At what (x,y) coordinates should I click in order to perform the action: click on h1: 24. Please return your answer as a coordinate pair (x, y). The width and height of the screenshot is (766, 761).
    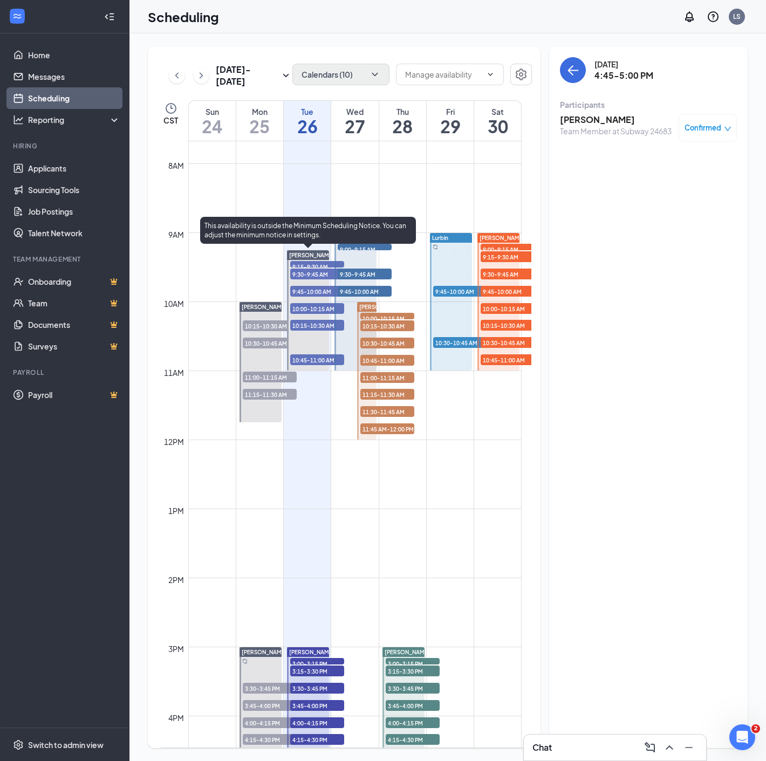
    Looking at the image, I should click on (212, 126).